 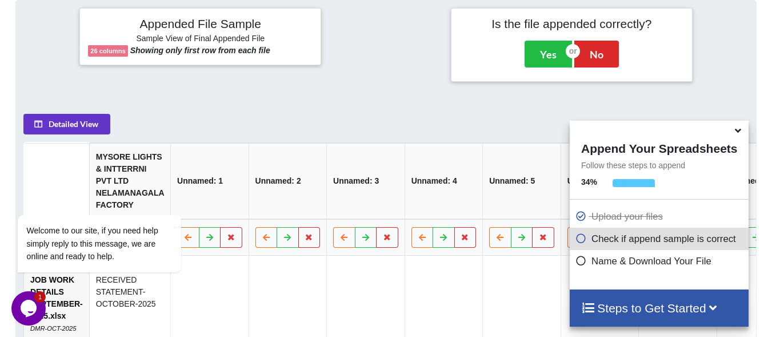 What do you see at coordinates (443, 181) in the screenshot?
I see `th: Unnamed: 4` at bounding box center [443, 181].